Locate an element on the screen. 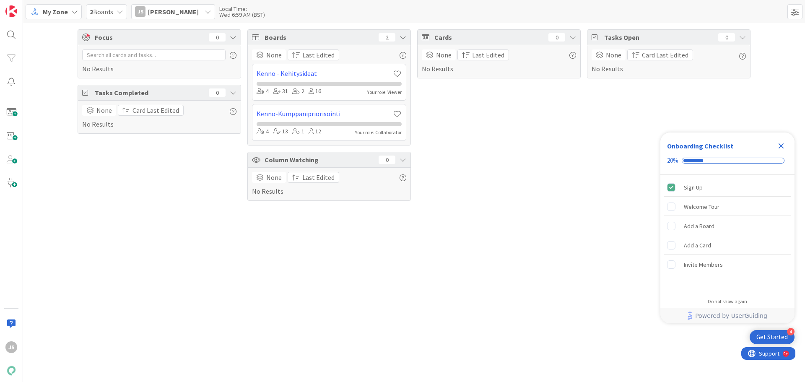  b: 2 is located at coordinates (91, 12).